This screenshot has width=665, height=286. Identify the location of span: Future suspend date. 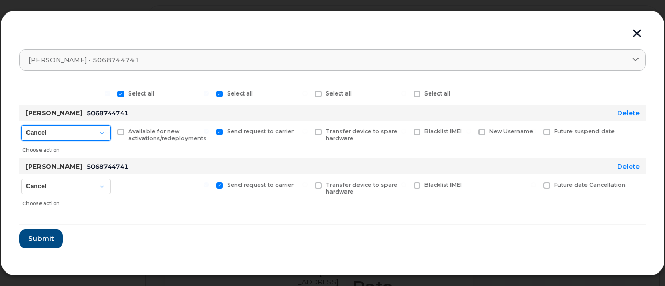
(585, 132).